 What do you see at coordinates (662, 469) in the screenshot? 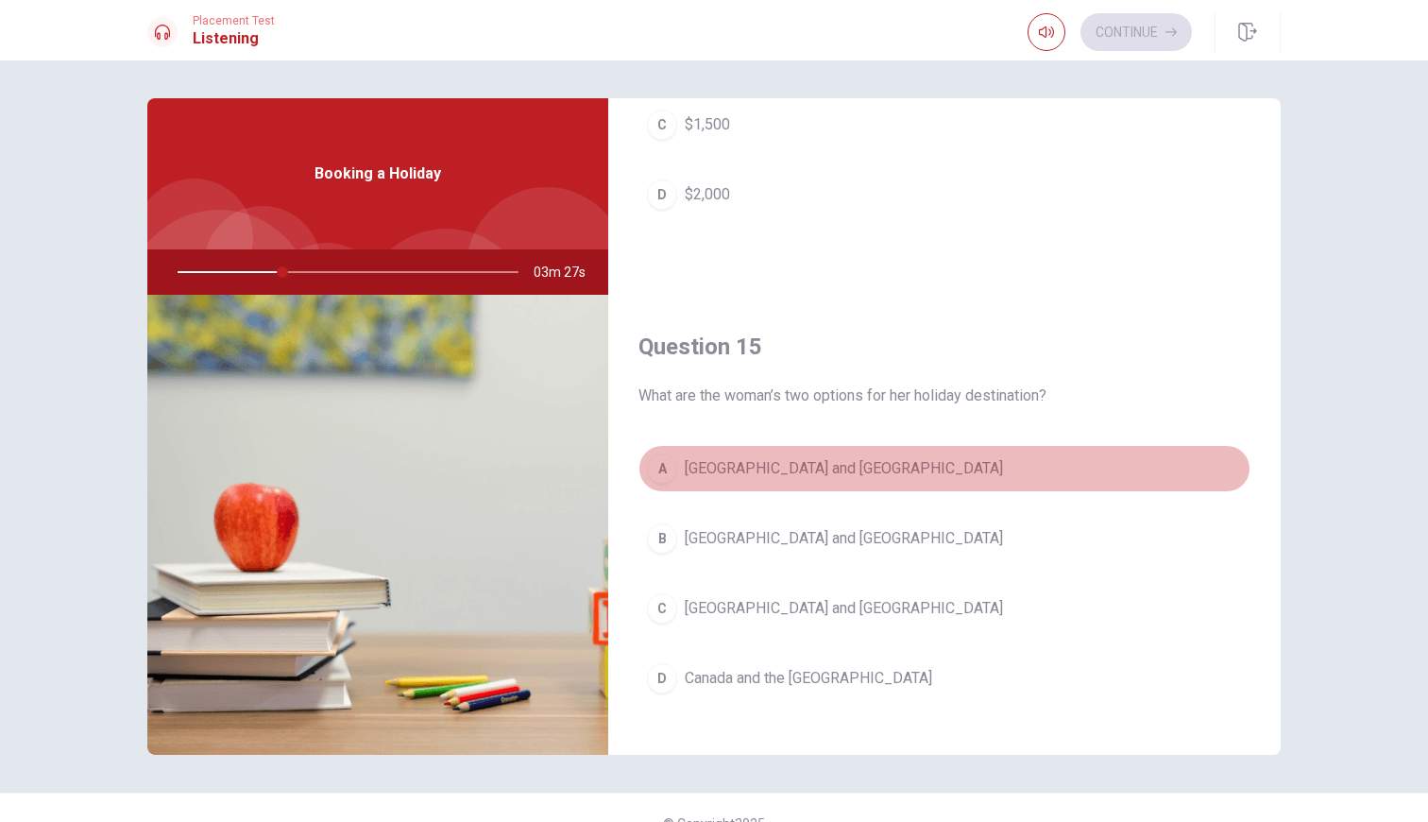
I see `div: A` at bounding box center [662, 469].